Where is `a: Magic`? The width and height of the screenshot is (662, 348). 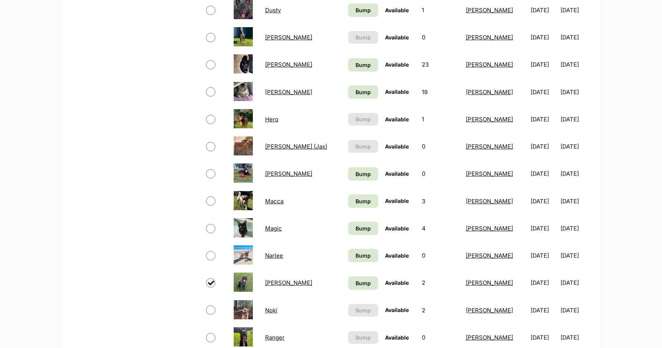 a: Magic is located at coordinates (273, 228).